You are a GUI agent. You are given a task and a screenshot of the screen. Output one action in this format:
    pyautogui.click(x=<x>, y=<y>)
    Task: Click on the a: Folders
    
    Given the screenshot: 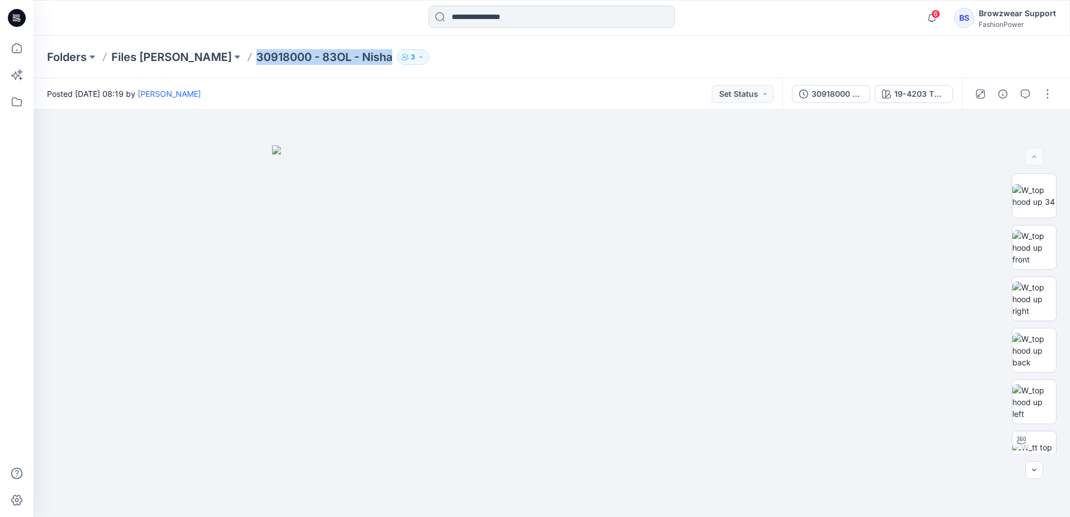 What is the action you would take?
    pyautogui.click(x=67, y=57)
    